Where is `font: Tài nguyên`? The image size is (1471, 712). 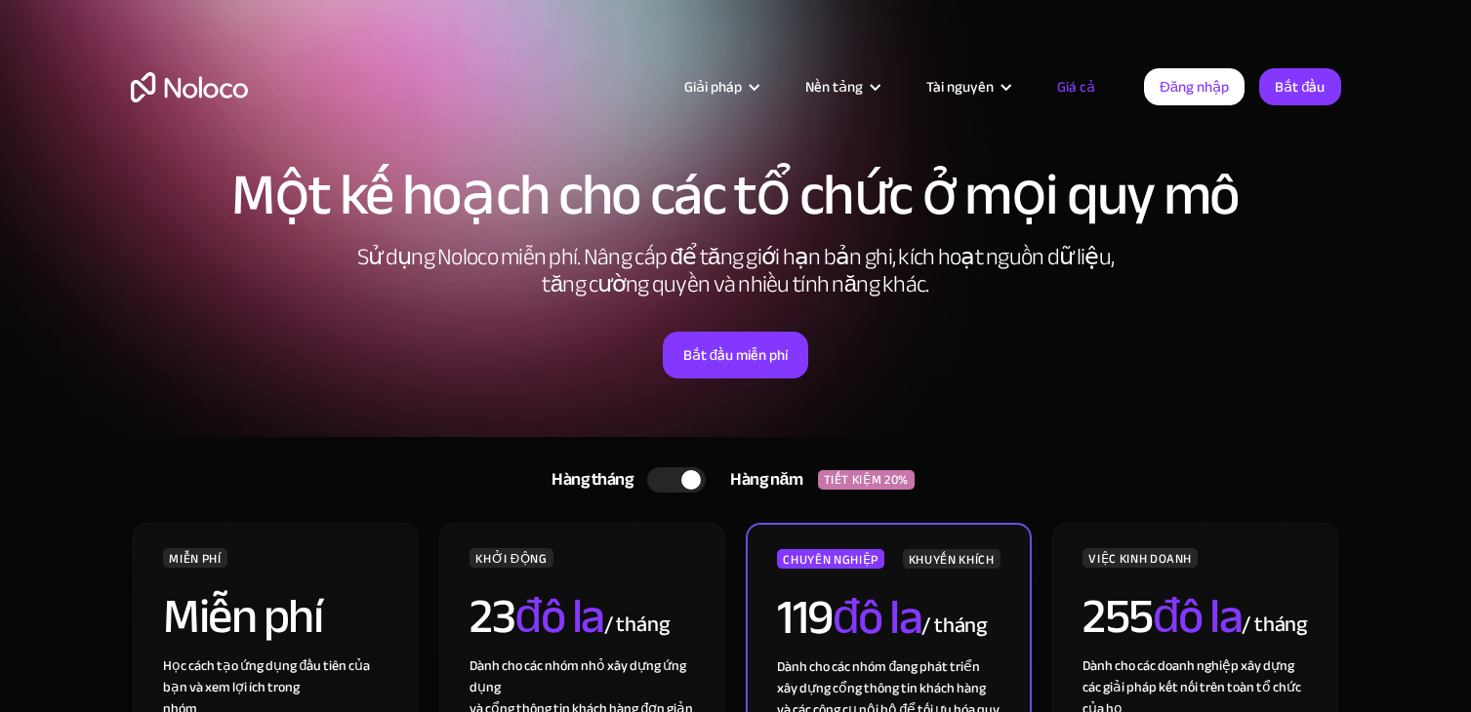 font: Tài nguyên is located at coordinates (959, 87).